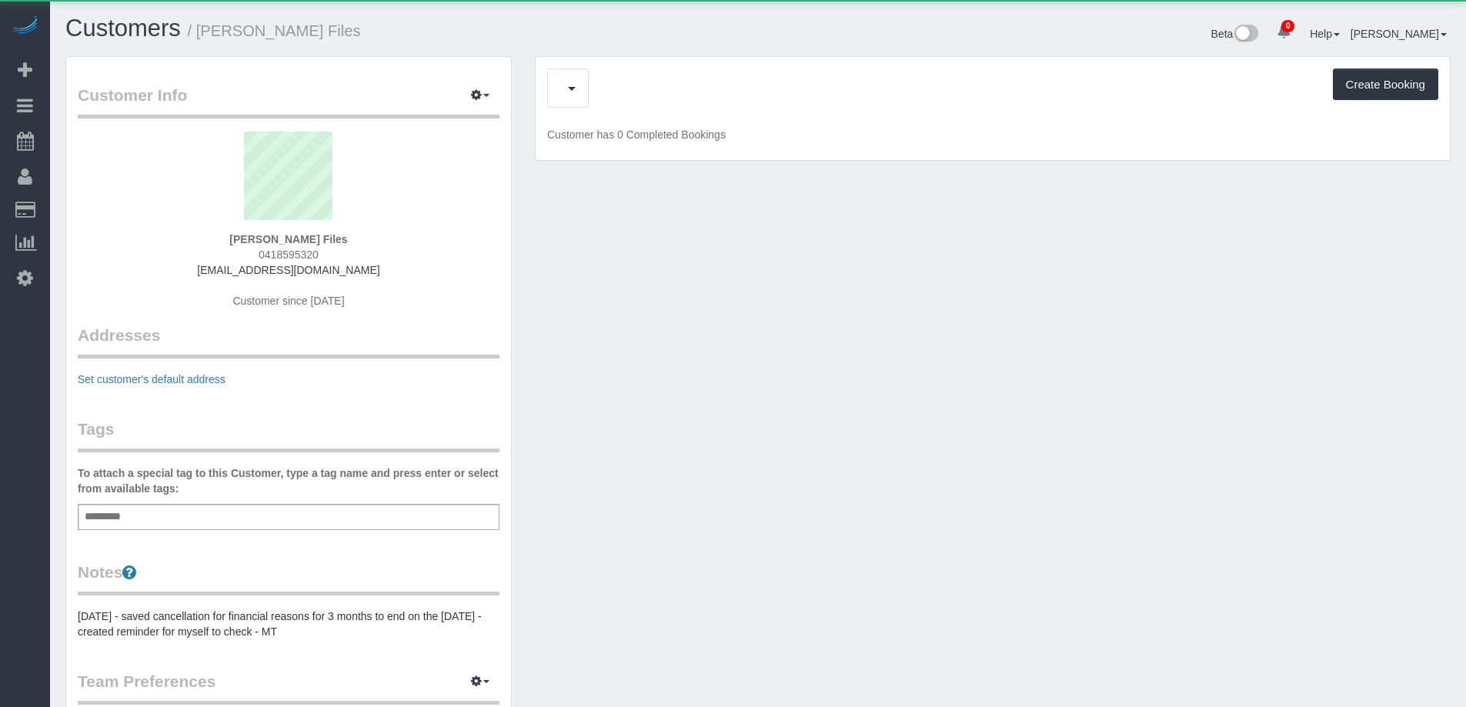 The image size is (1466, 707). What do you see at coordinates (289, 435) in the screenshot?
I see `legend: Tags` at bounding box center [289, 435].